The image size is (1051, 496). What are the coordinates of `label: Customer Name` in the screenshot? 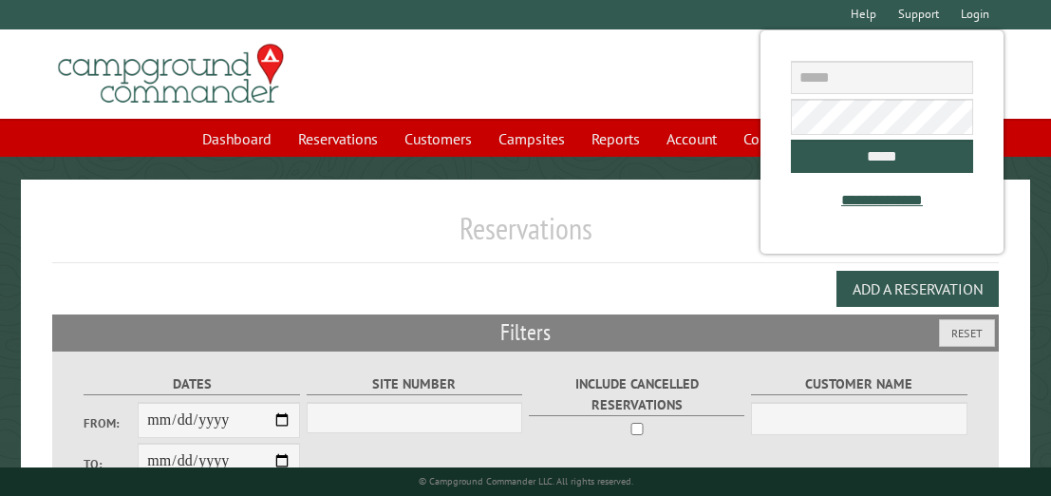 It's located at (860, 384).